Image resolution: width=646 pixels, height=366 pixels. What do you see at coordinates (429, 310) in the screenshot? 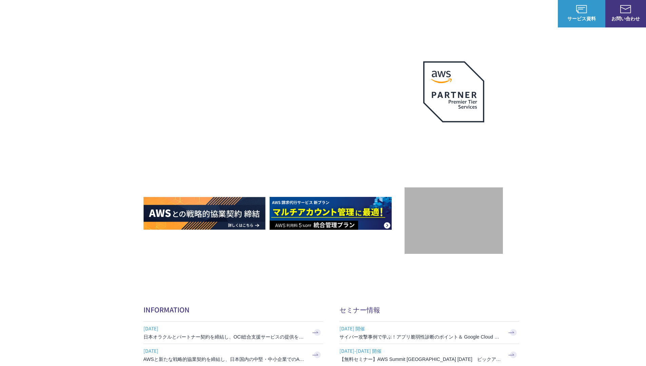
I see `h2: セミナー情報` at bounding box center [429, 310].